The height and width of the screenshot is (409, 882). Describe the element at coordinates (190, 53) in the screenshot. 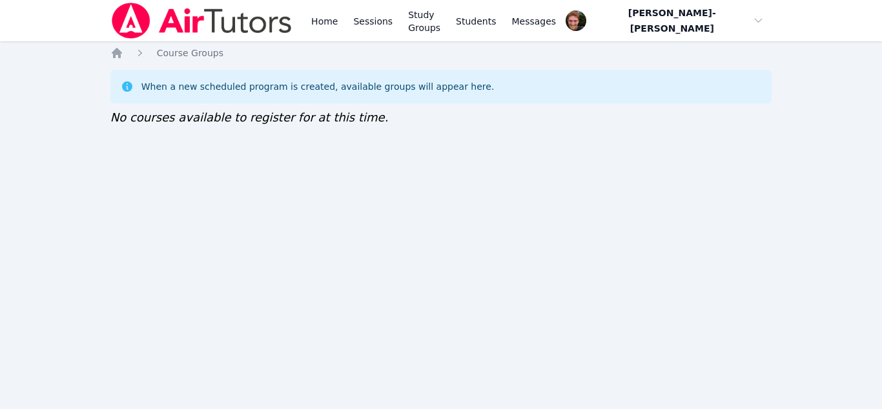

I see `span: Course Groups` at that location.